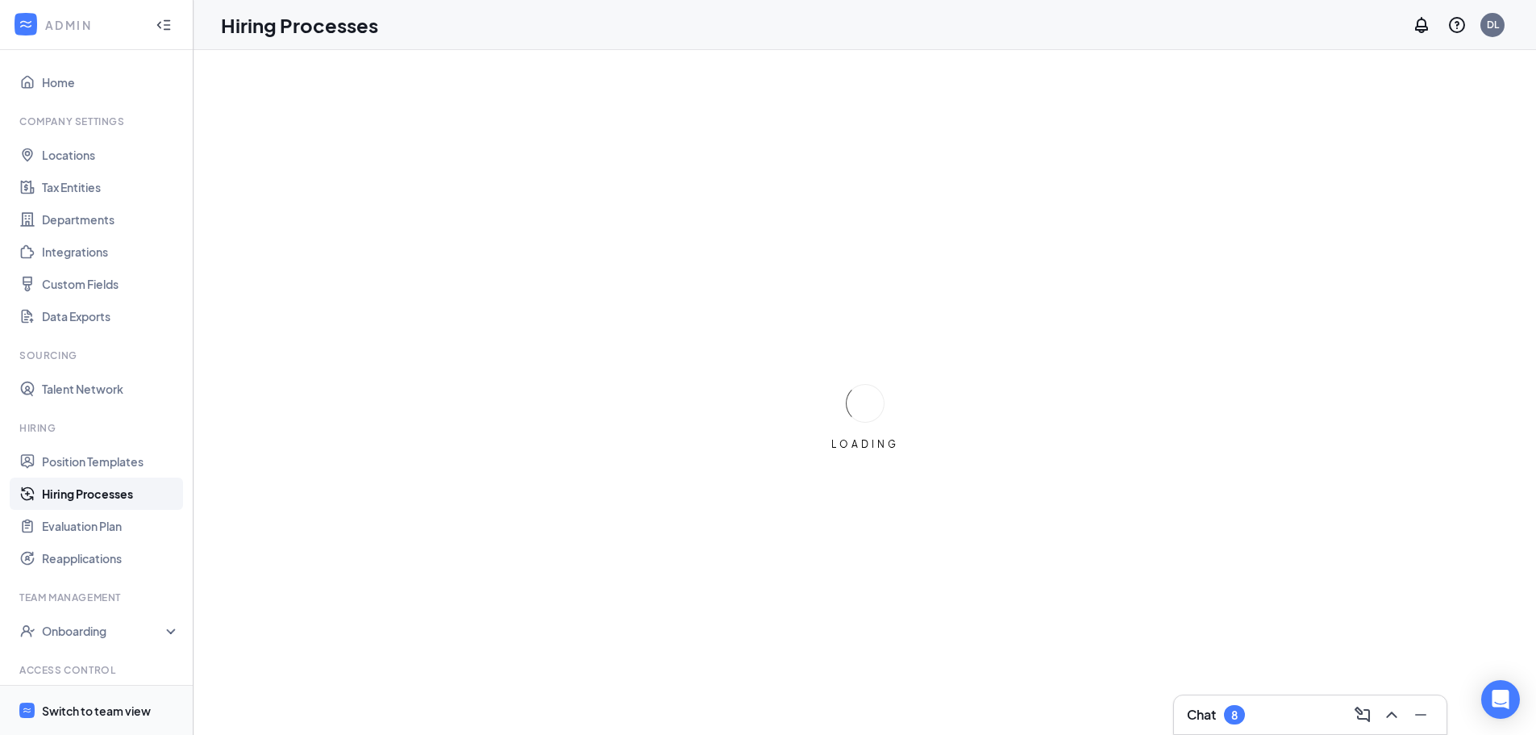 This screenshot has width=1536, height=735. I want to click on div: 8, so click(1234, 714).